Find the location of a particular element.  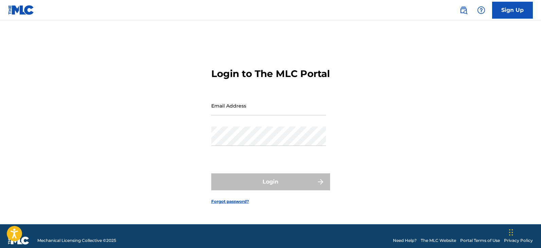

div: Widget de chat is located at coordinates (524, 232).